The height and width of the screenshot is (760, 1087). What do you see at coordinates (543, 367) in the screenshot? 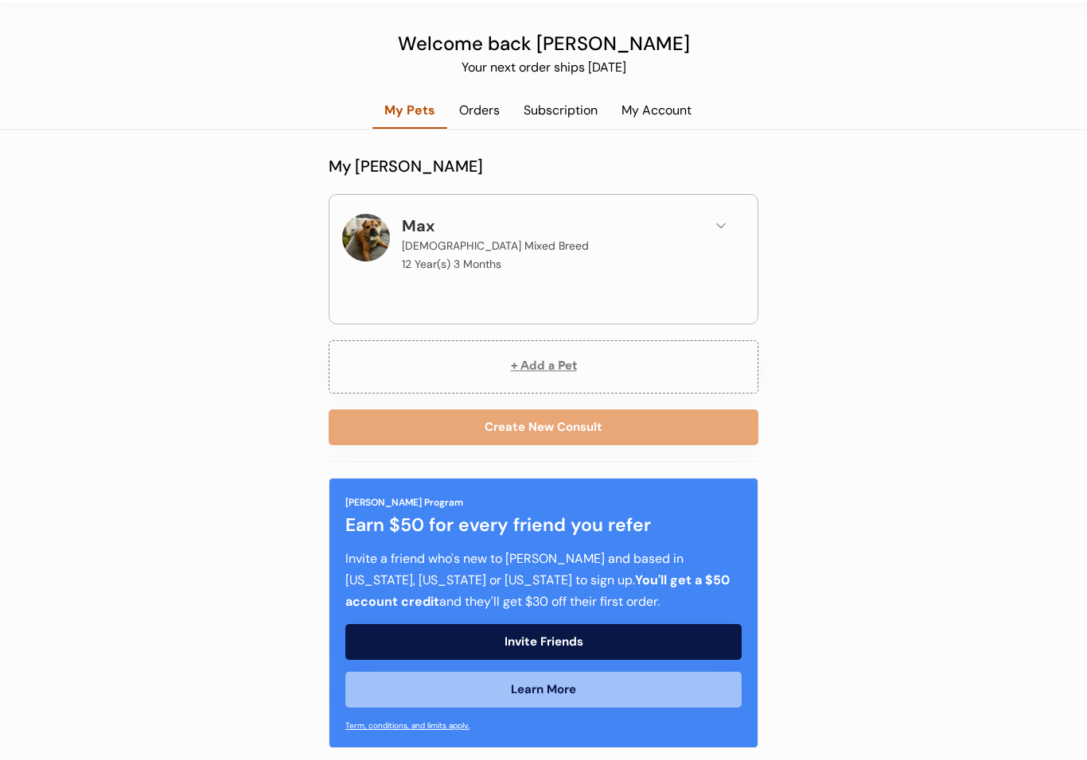
I see `button: + Add a Pet` at bounding box center [543, 367].